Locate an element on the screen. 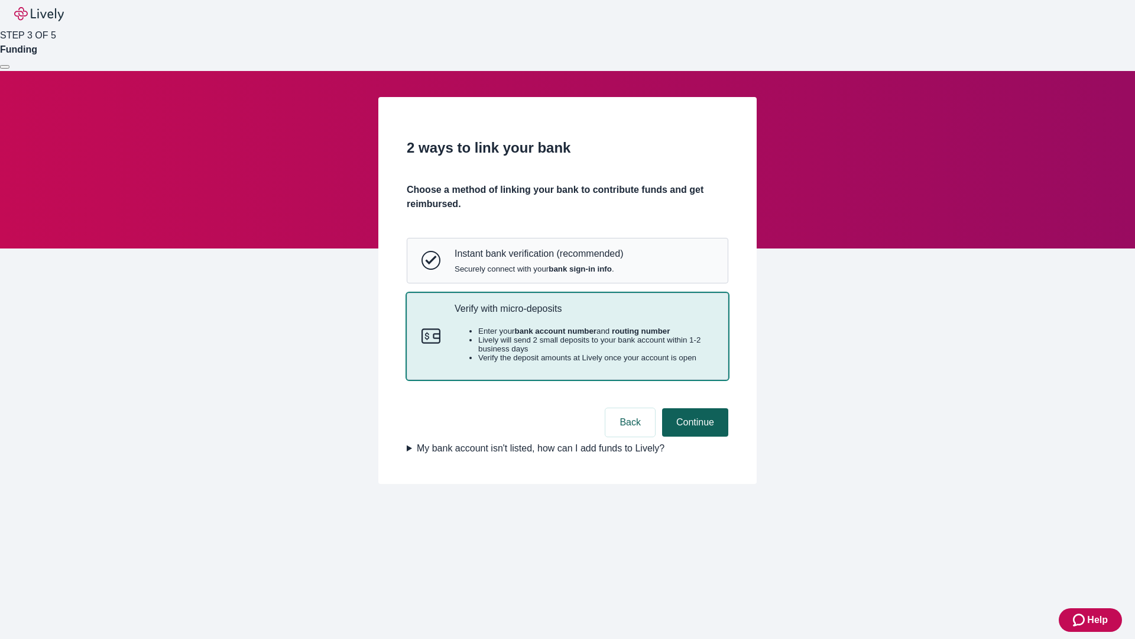 The image size is (1135, 639). button: Micro-depositsVerify with micro-depositsEnter yourbank account numberand routing numberLively wil... is located at coordinates (568, 336).